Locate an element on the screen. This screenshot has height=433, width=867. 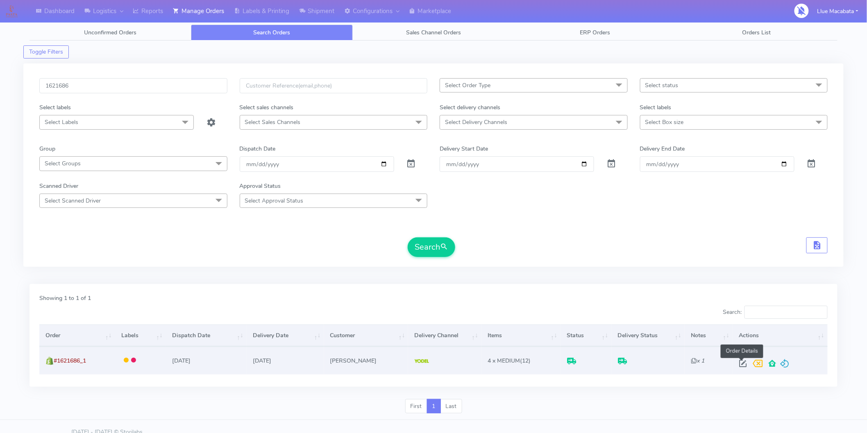
span: Select Groups is located at coordinates (63, 163).